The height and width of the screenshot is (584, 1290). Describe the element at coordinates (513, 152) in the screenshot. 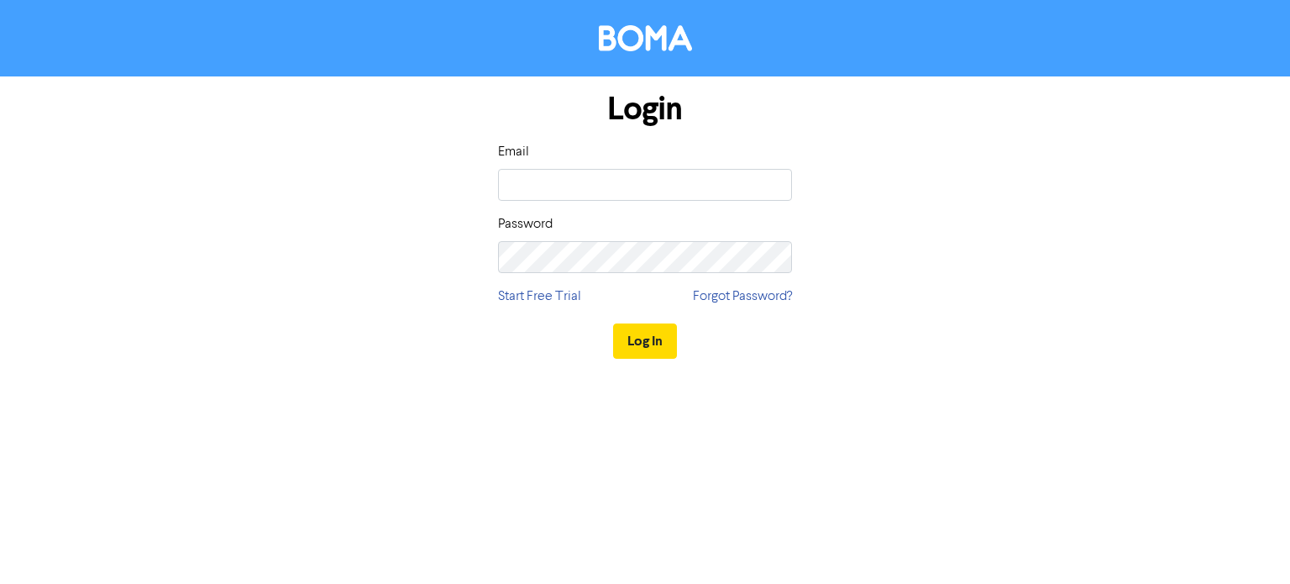

I see `label: Email` at that location.